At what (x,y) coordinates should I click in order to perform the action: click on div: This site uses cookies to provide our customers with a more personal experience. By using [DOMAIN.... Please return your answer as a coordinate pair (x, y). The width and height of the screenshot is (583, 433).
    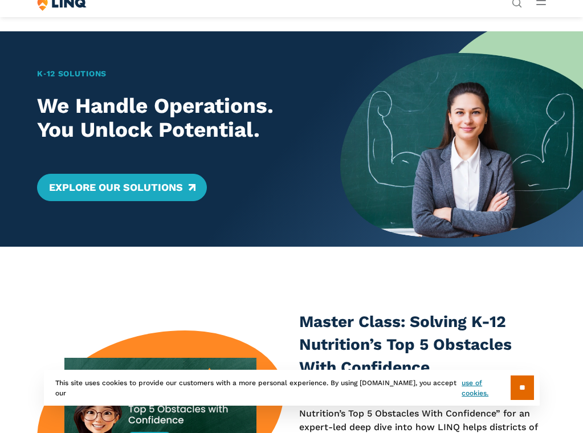
    Looking at the image, I should click on (292, 387).